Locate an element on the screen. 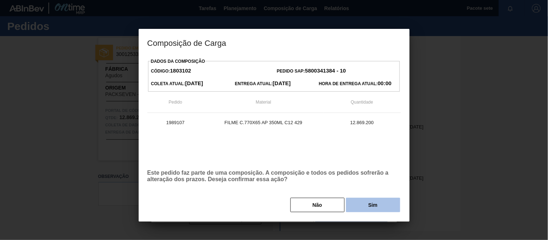  font: Código: is located at coordinates (160, 71).